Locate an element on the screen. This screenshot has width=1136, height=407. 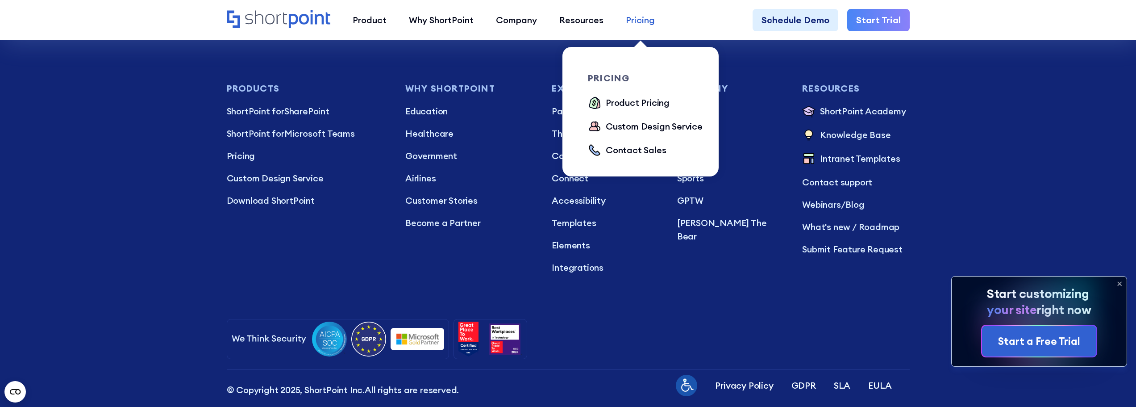
a: Download ShortPoint is located at coordinates (307, 200).